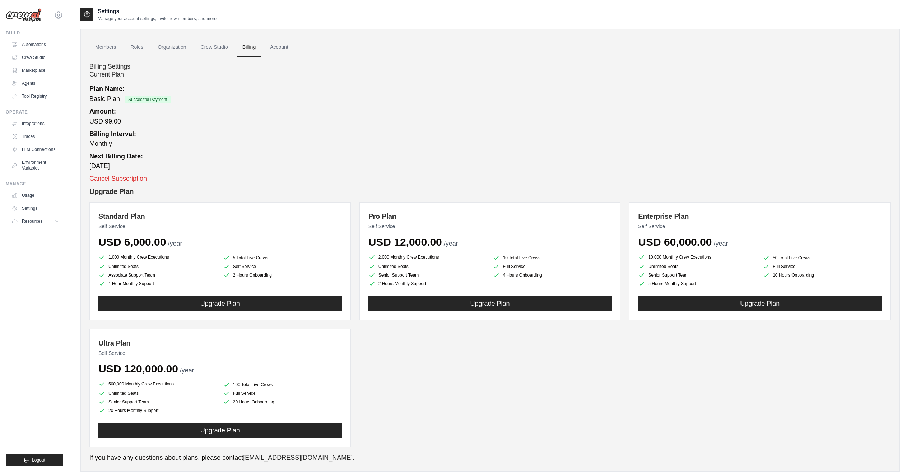  What do you see at coordinates (279, 47) in the screenshot?
I see `a: Account` at bounding box center [279, 47].